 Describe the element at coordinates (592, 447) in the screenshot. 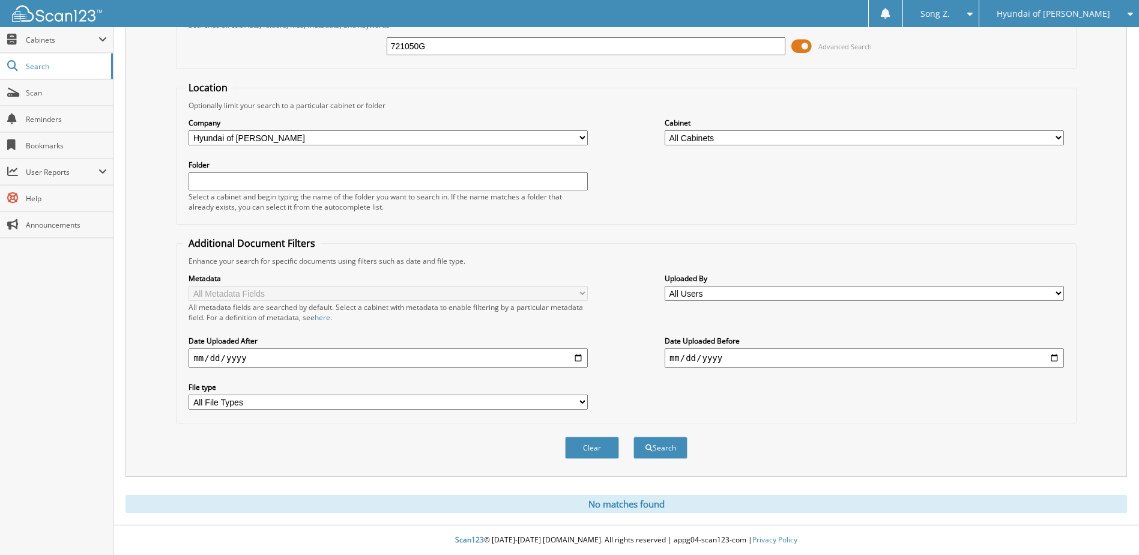

I see `button: Clear` at that location.